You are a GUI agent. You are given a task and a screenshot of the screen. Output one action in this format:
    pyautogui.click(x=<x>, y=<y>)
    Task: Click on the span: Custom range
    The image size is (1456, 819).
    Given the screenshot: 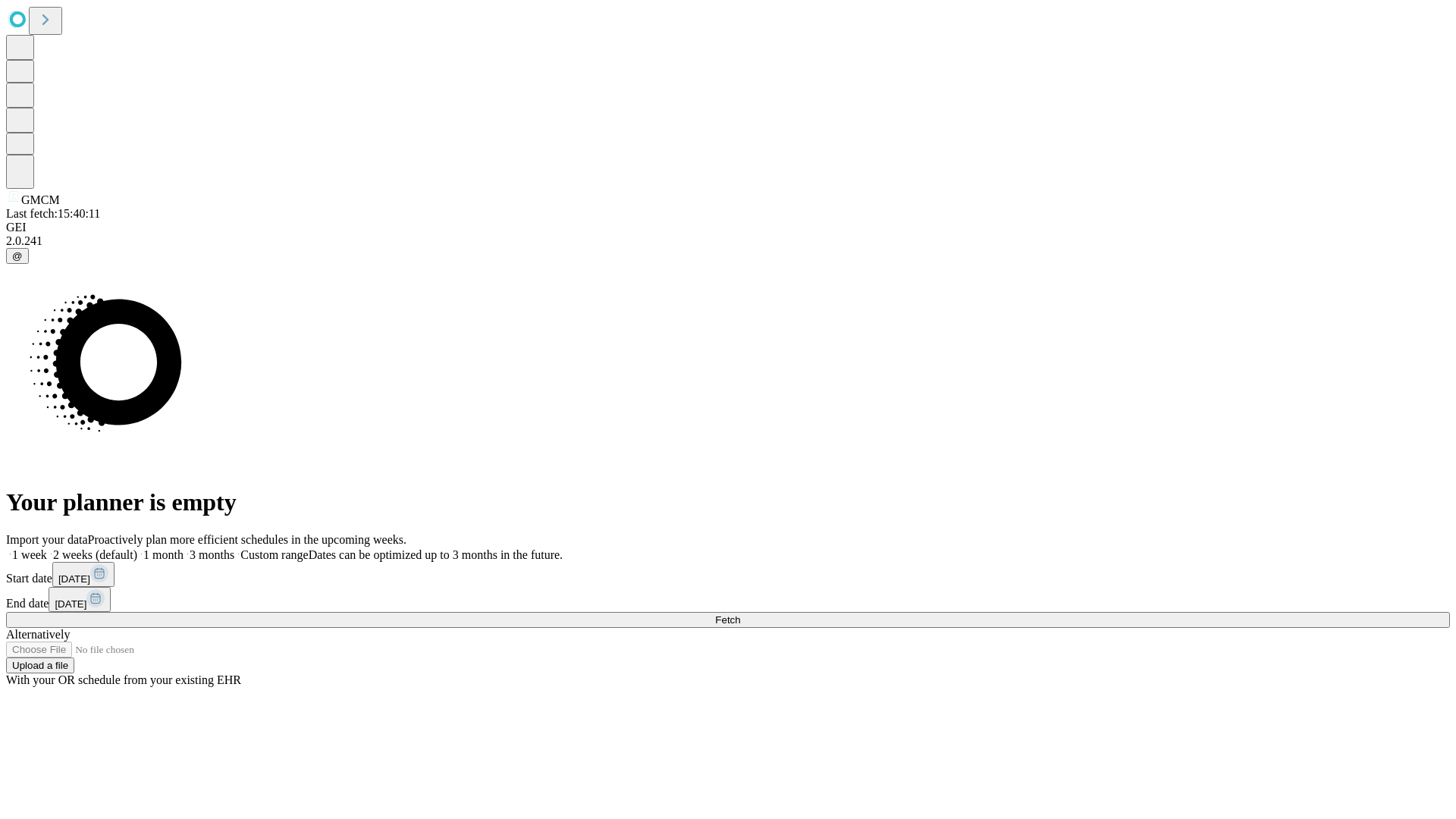 What is the action you would take?
    pyautogui.click(x=273, y=555)
    